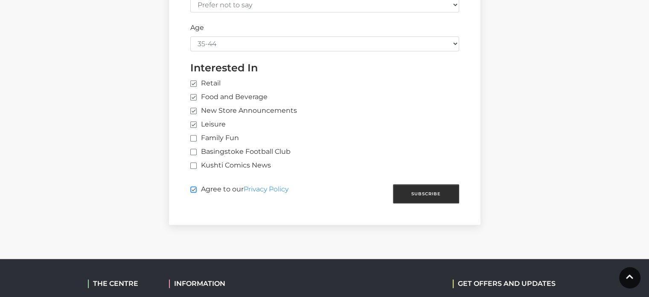 This screenshot has width=649, height=297. I want to click on label: New Store Announcements, so click(244, 111).